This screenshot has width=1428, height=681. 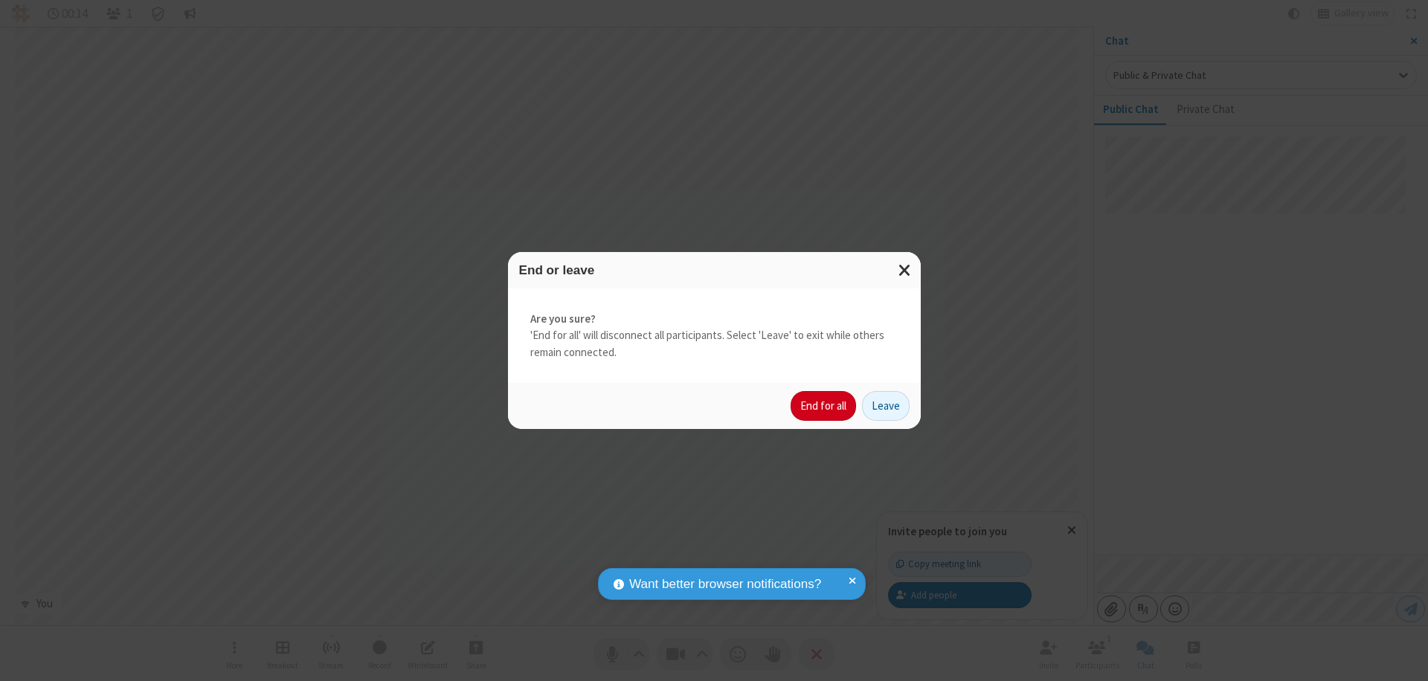 What do you see at coordinates (824, 406) in the screenshot?
I see `button: End for all` at bounding box center [824, 406].